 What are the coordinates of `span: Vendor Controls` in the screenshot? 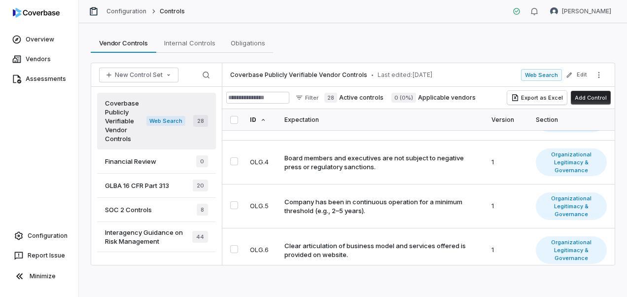 It's located at (123, 43).